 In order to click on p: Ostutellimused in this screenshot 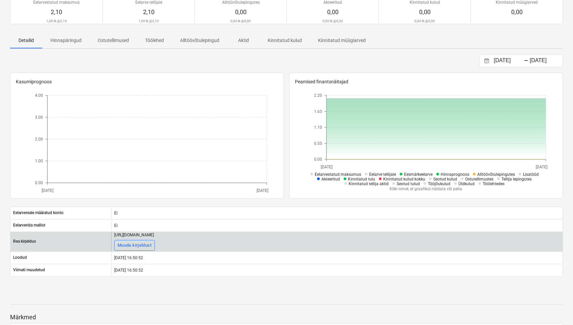, I will do `click(113, 40)`.